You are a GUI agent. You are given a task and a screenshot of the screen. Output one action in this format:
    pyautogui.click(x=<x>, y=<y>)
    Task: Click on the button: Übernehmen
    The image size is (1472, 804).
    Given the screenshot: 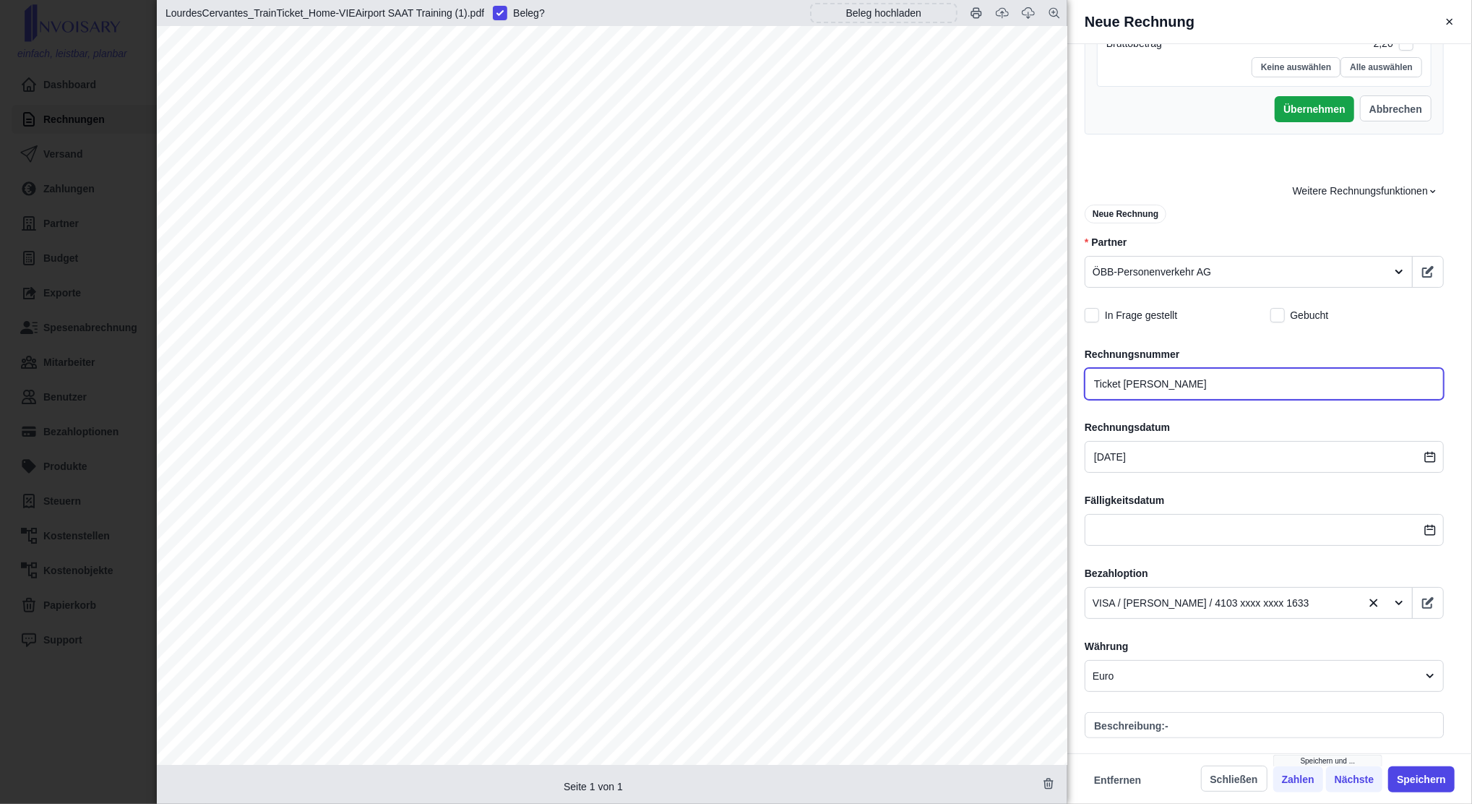 What is the action you would take?
    pyautogui.click(x=1315, y=109)
    